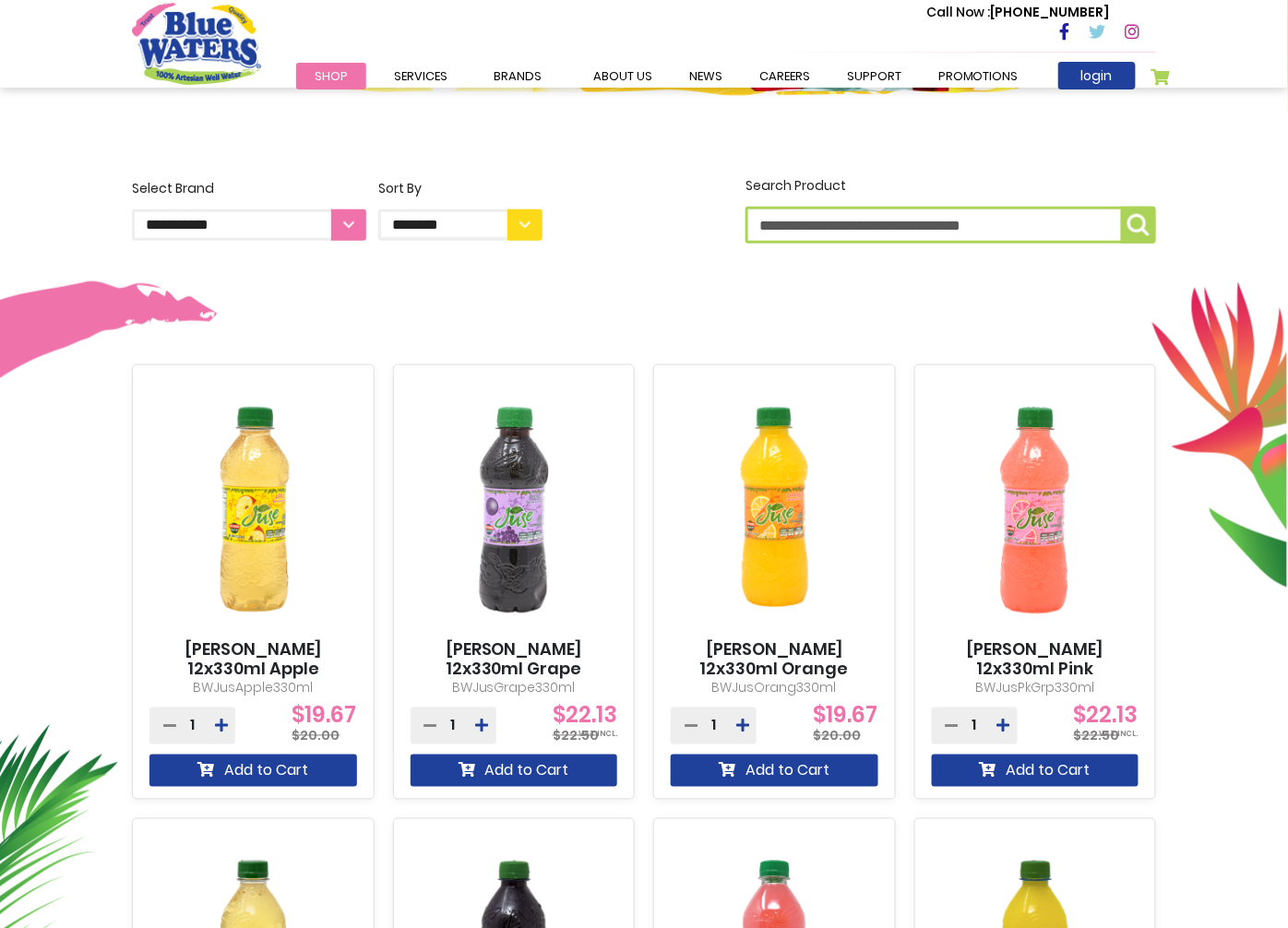  Describe the element at coordinates (1098, 76) in the screenshot. I see `a: login` at that location.